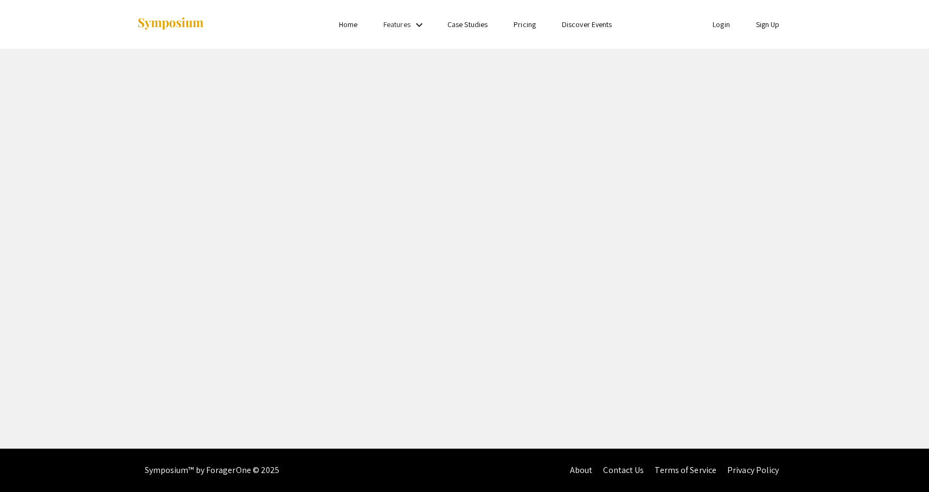 The width and height of the screenshot is (929, 492). Describe the element at coordinates (721, 24) in the screenshot. I see `a: Login` at that location.